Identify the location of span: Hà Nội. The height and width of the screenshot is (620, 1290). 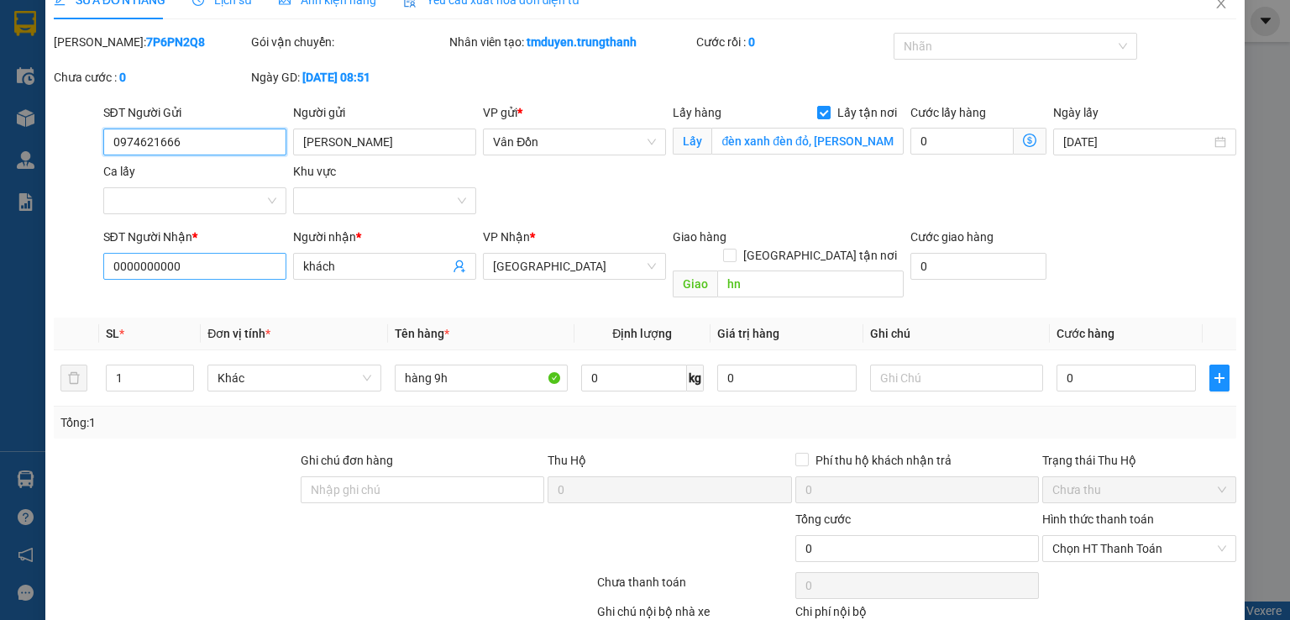
(574, 266).